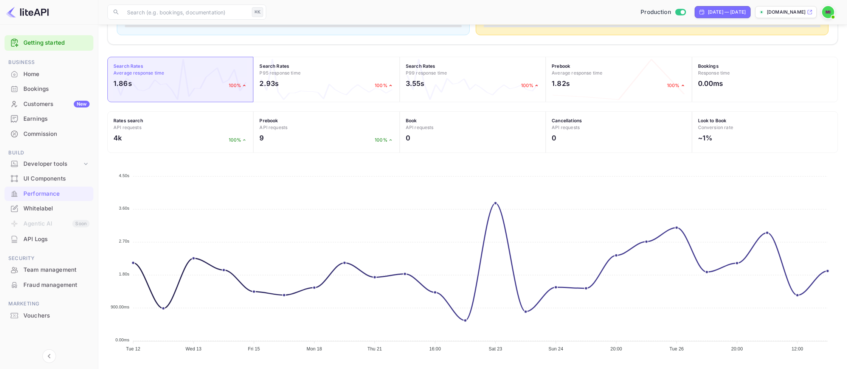 The image size is (847, 369). I want to click on h2: 0.00ms, so click(711, 83).